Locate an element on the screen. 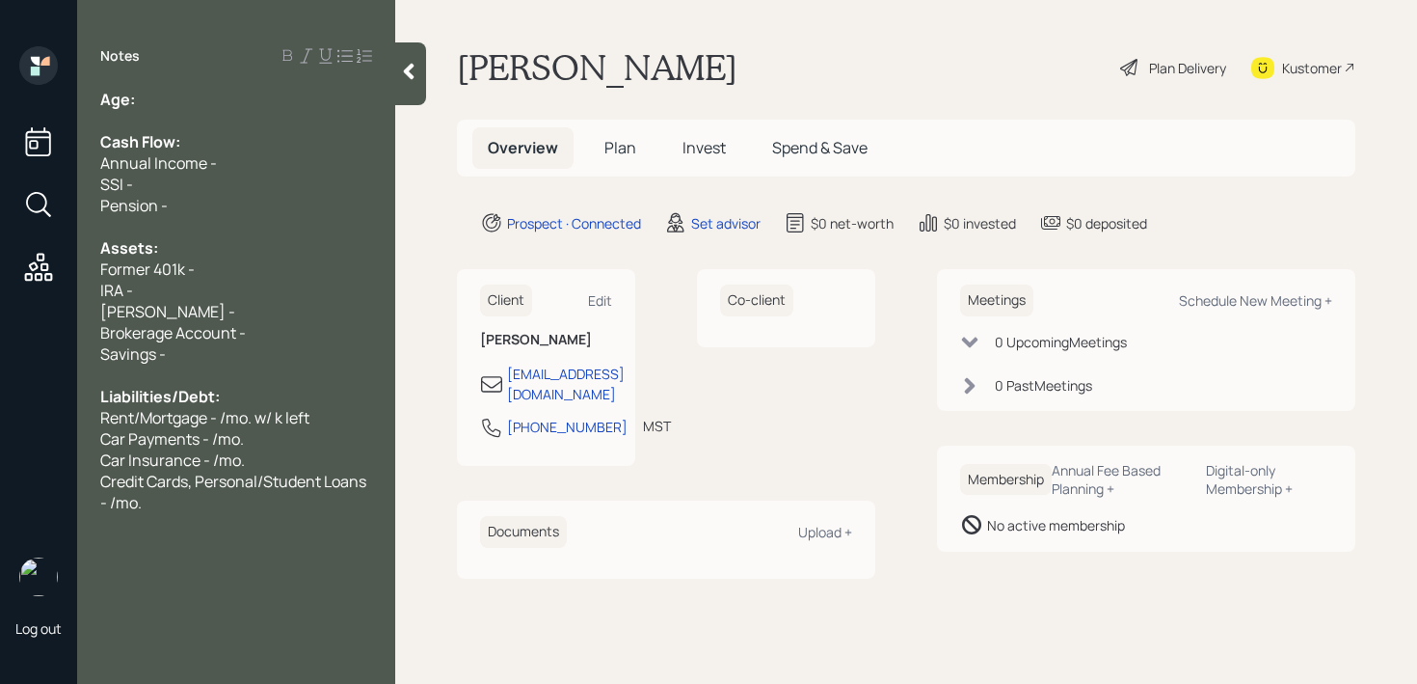 This screenshot has height=684, width=1417. h6: Meetings is located at coordinates (997, 300).